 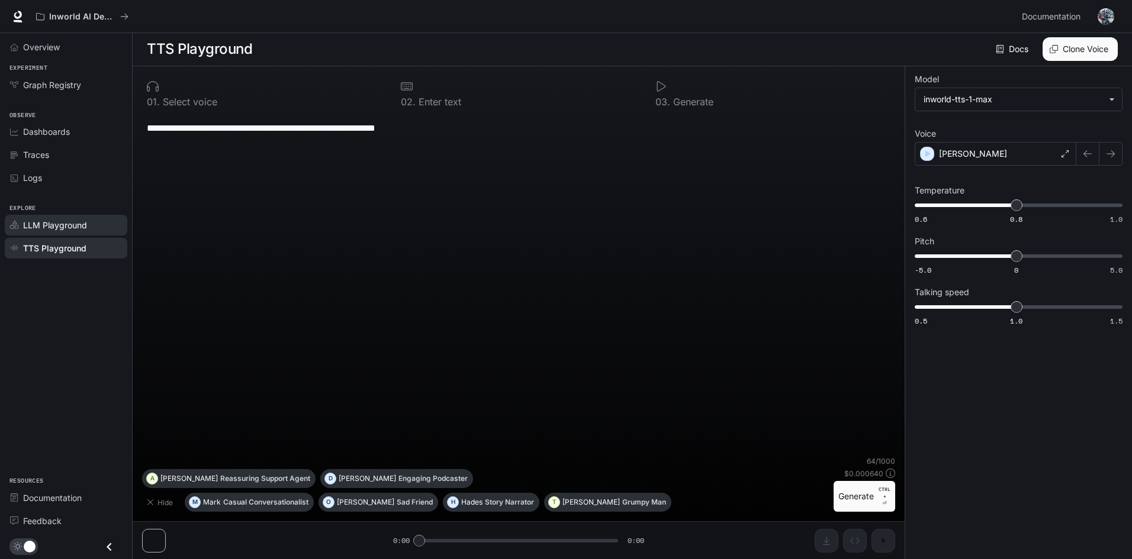 I want to click on div: O, so click(x=328, y=502).